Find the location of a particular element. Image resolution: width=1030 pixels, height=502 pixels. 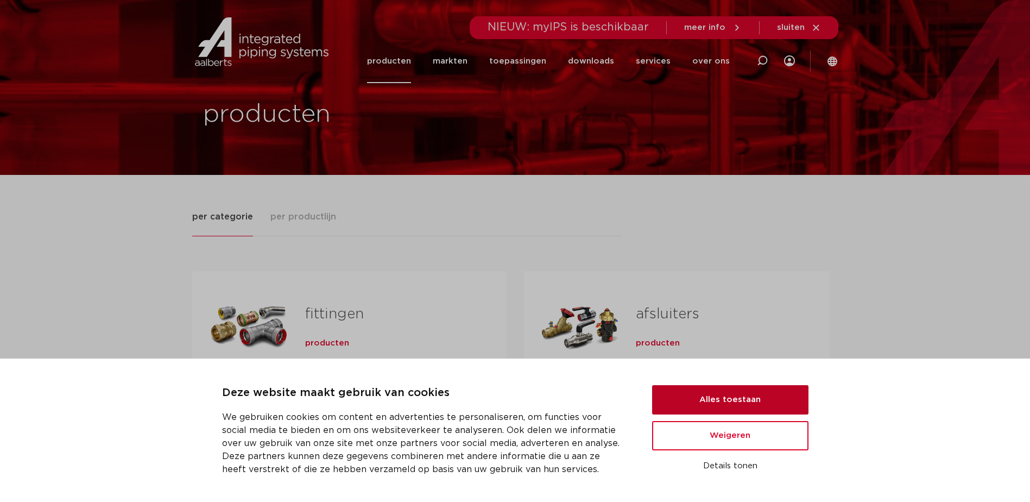

a: meer info is located at coordinates (713, 28).